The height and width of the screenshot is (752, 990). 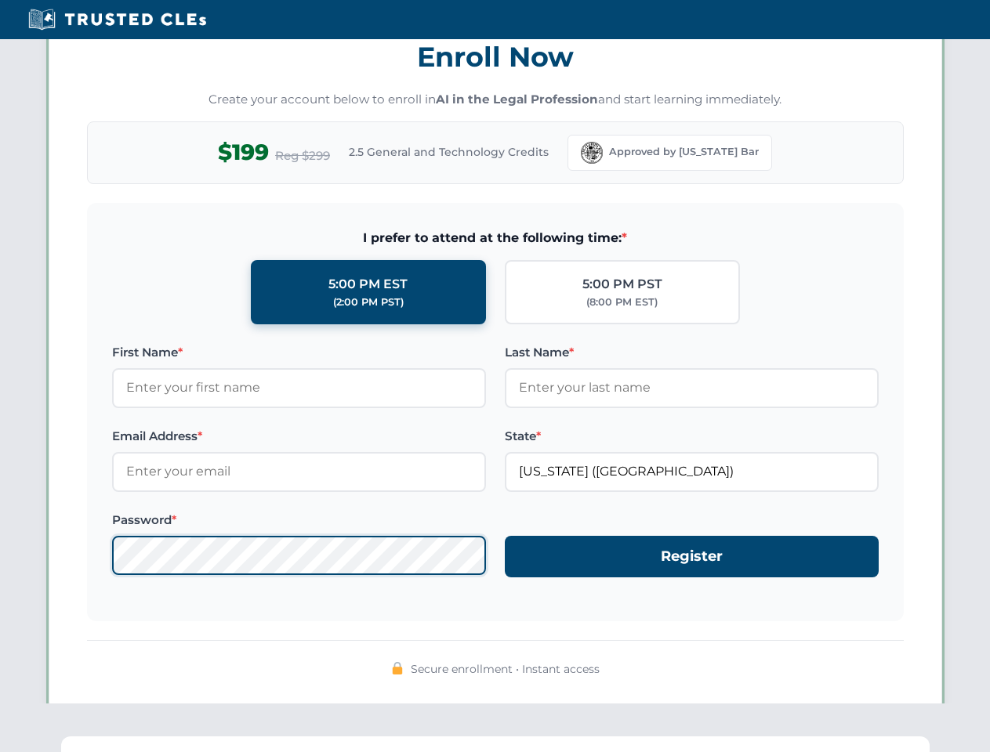 What do you see at coordinates (495, 56) in the screenshot?
I see `h3: Enroll Now` at bounding box center [495, 56].